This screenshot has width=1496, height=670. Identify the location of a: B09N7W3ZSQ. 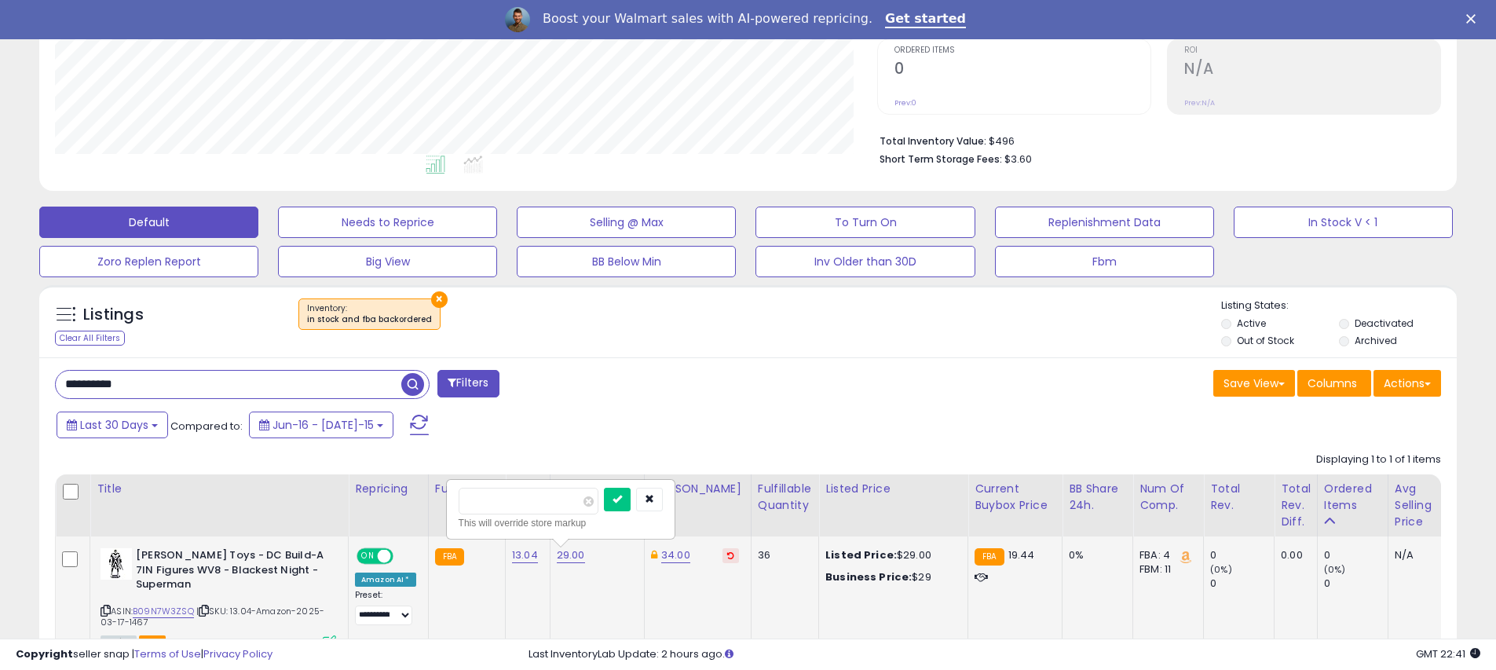
(163, 611).